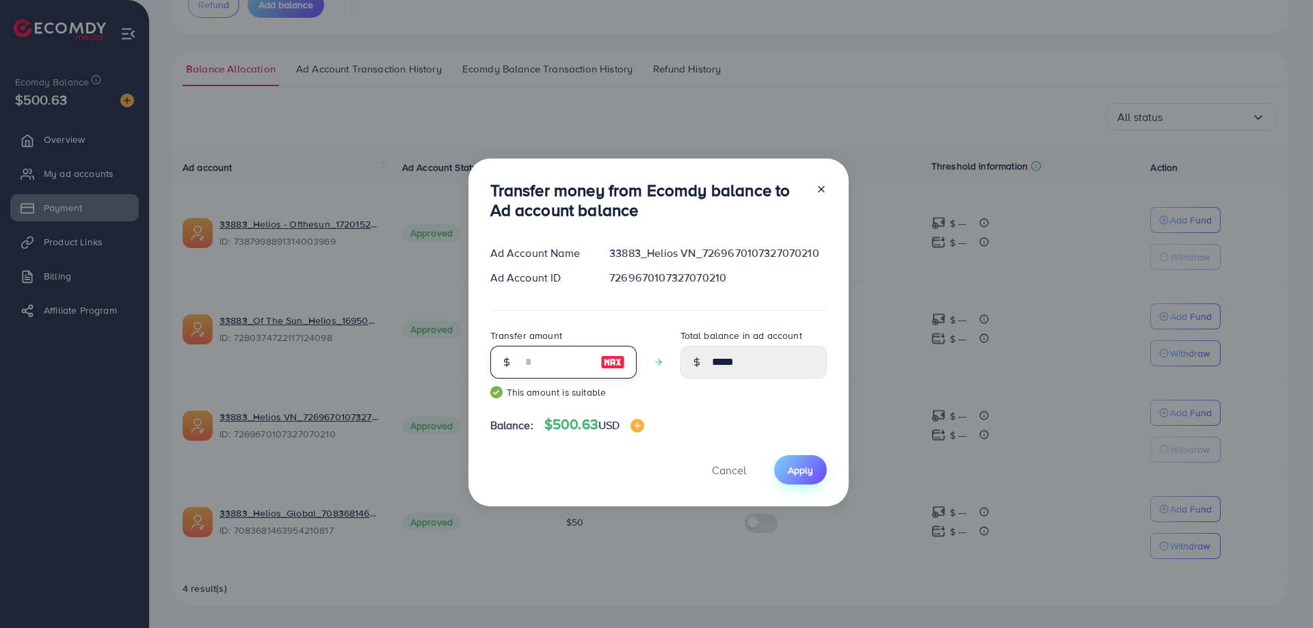 This screenshot has height=628, width=1313. I want to click on button: Cancel, so click(729, 470).